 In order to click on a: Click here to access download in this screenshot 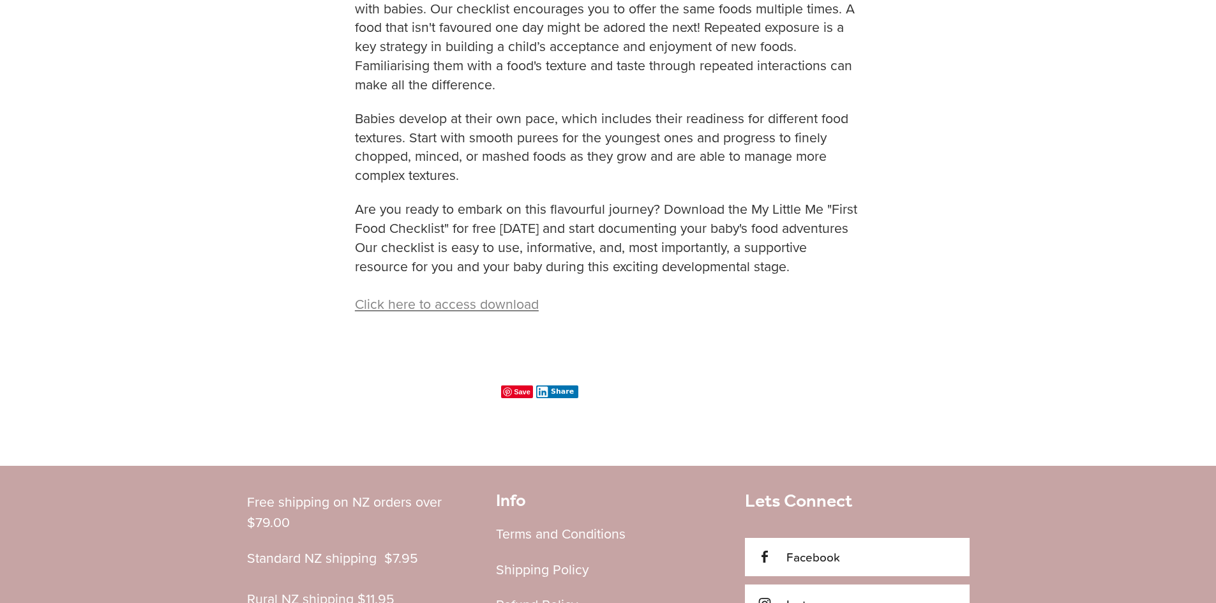, I will do `click(447, 304)`.